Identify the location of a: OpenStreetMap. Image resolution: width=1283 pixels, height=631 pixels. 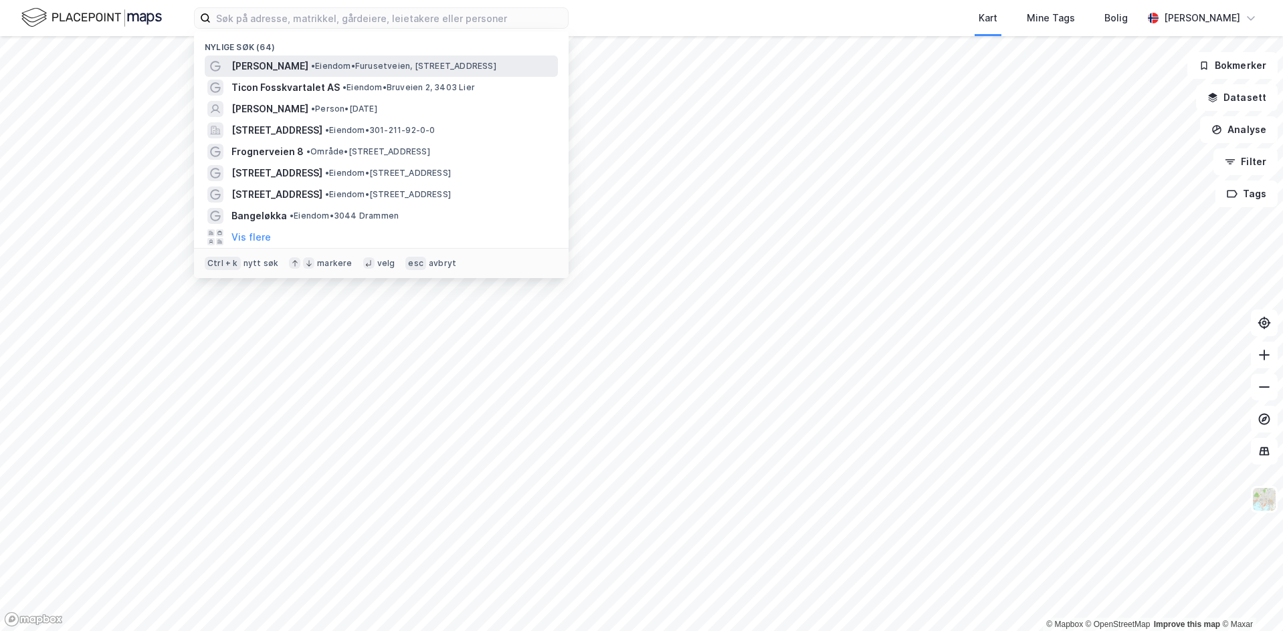
(1117, 625).